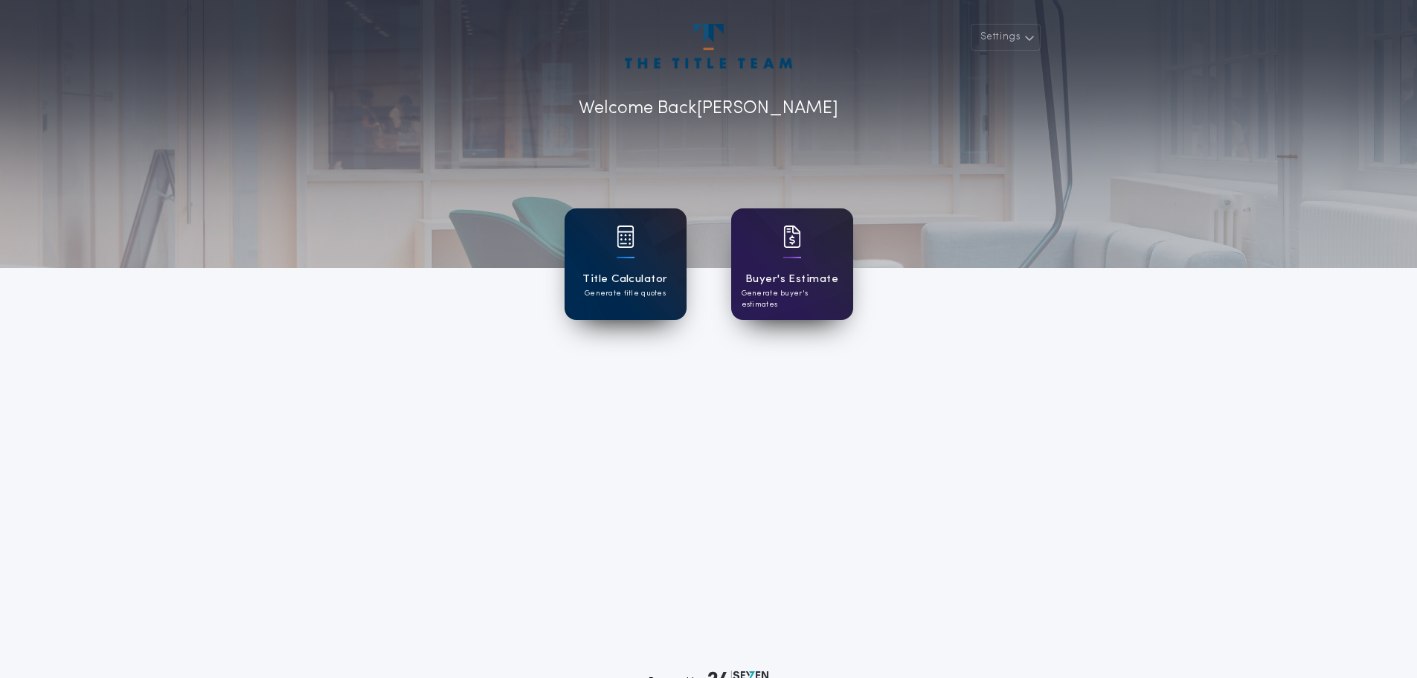 This screenshot has width=1417, height=678. What do you see at coordinates (1006, 37) in the screenshot?
I see `button: Settings` at bounding box center [1006, 37].